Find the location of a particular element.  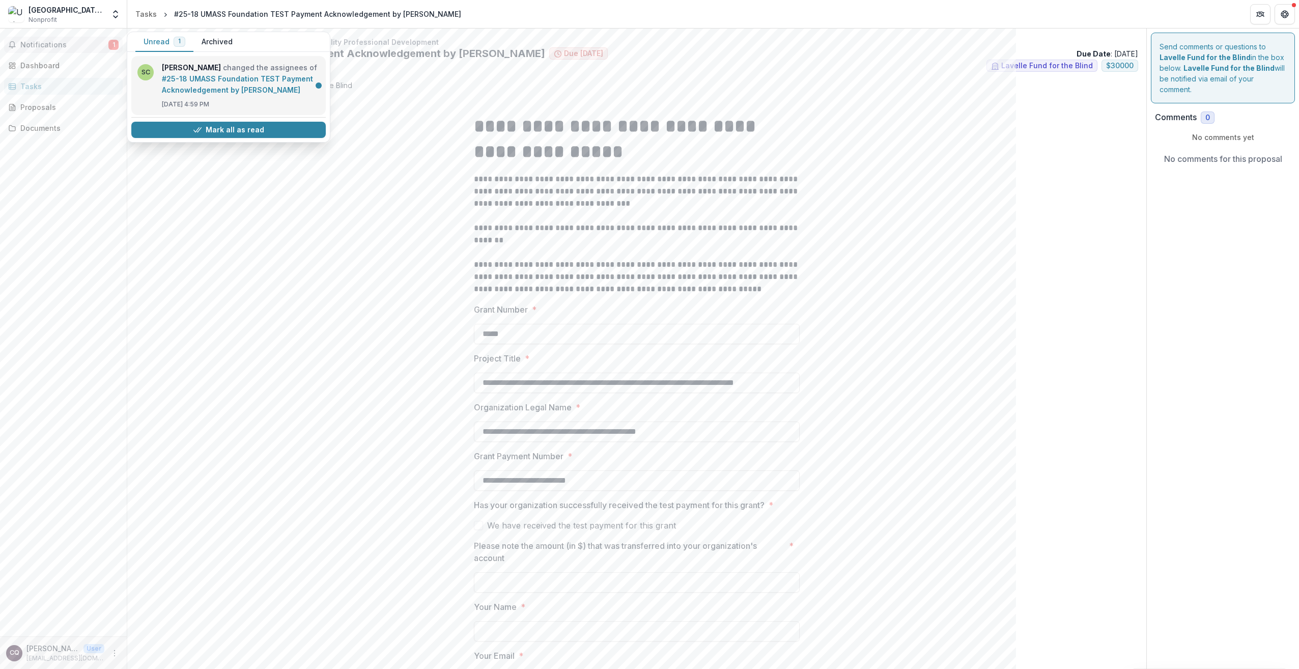

button: Partners is located at coordinates (1260, 14).